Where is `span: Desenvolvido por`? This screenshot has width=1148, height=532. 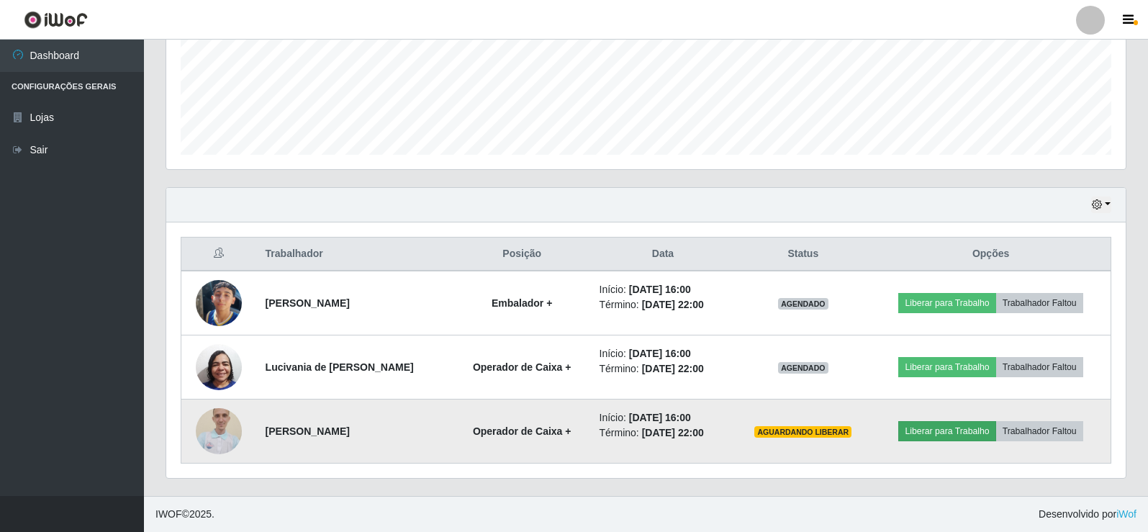
span: Desenvolvido por is located at coordinates (1088, 514).